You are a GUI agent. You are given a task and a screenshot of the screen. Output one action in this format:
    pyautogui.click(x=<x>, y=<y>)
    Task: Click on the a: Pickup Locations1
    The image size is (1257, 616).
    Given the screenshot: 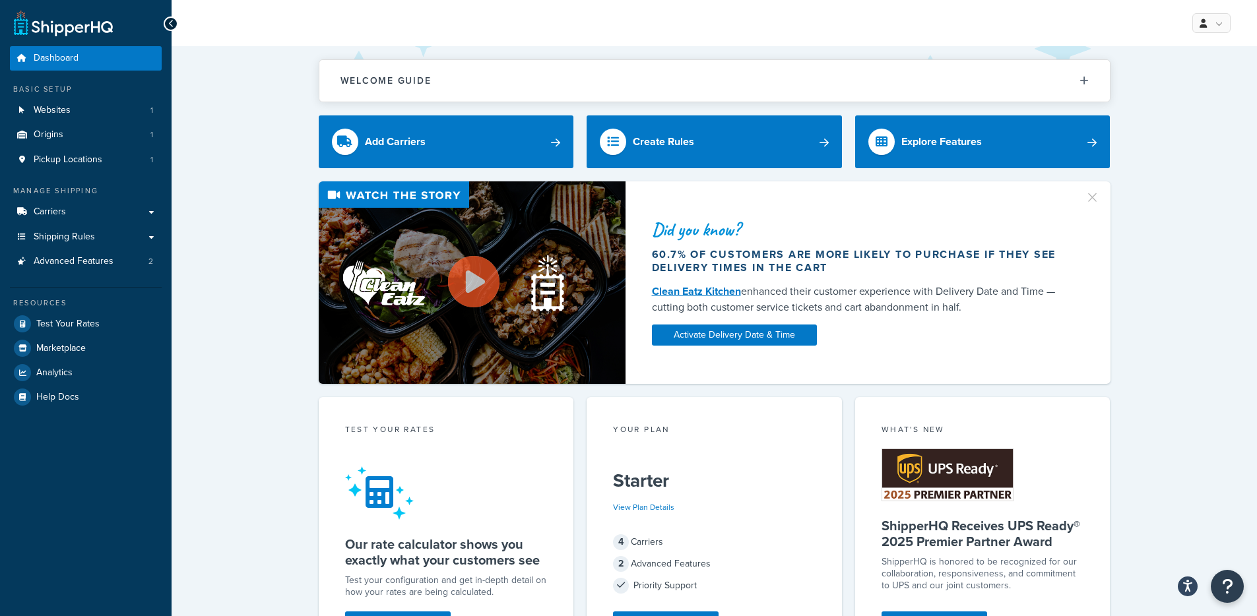 What is the action you would take?
    pyautogui.click(x=86, y=160)
    